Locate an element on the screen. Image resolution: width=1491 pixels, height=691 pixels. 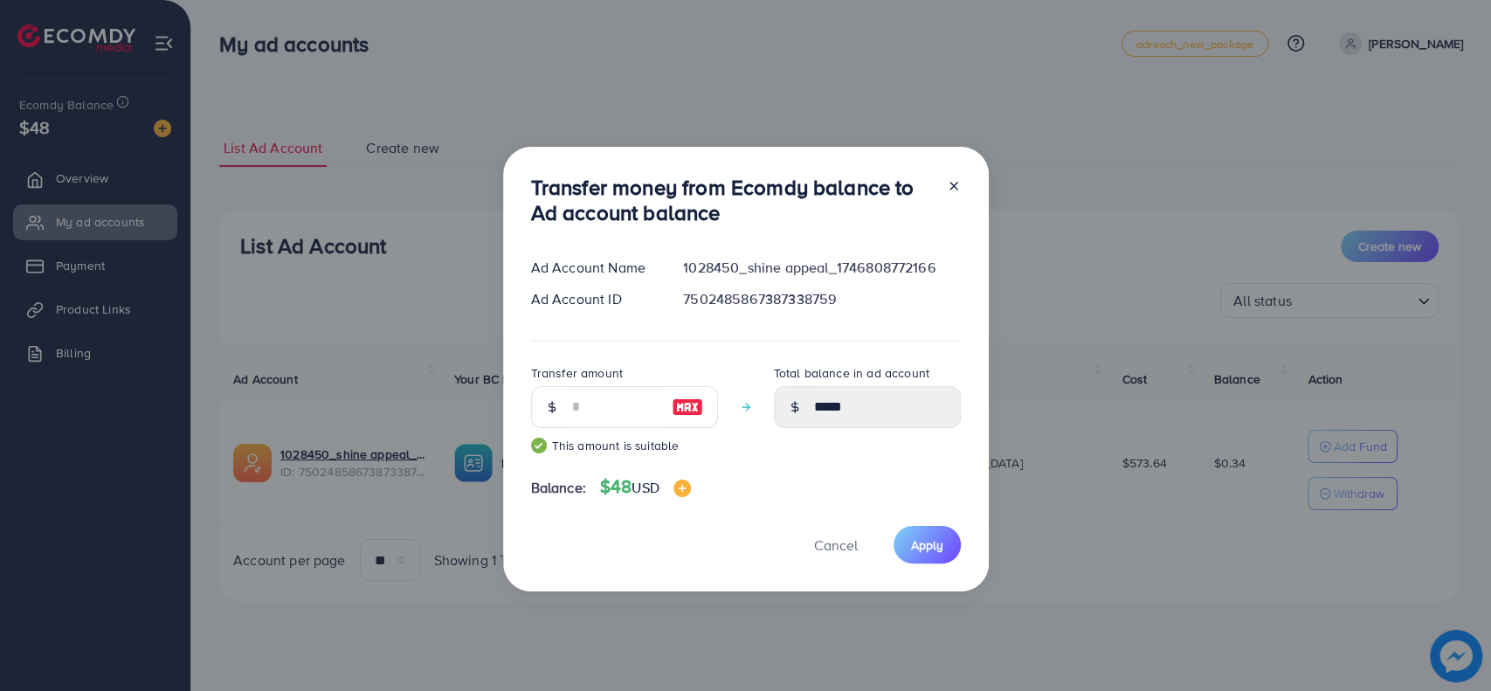
span: Apply is located at coordinates (927, 545).